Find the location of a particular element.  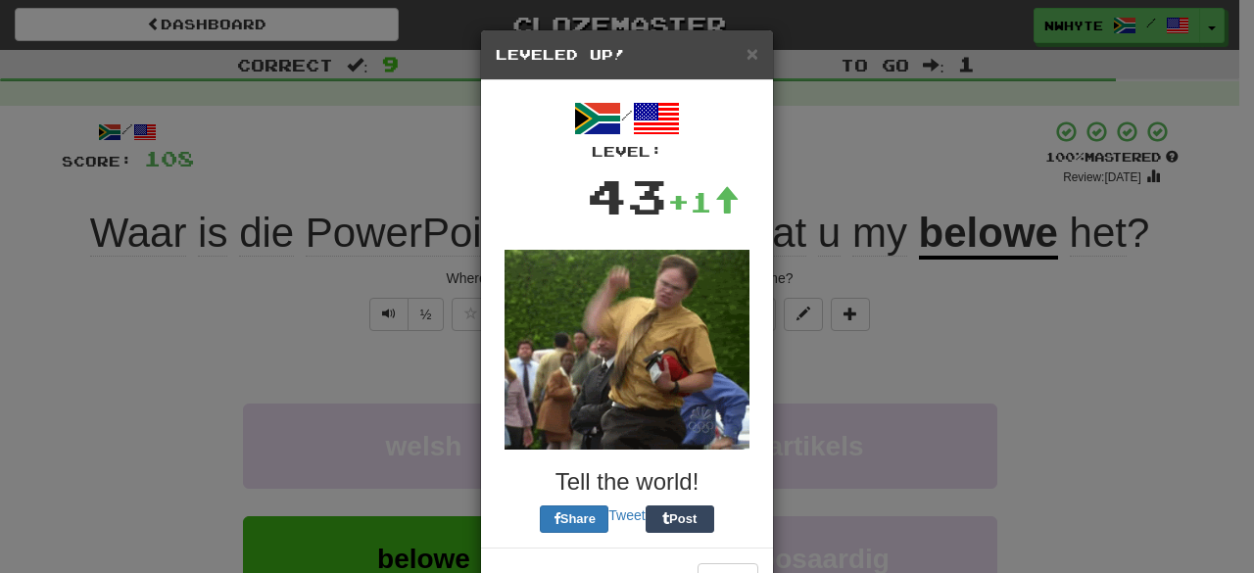

h5: Leveled Up! is located at coordinates (627, 55).